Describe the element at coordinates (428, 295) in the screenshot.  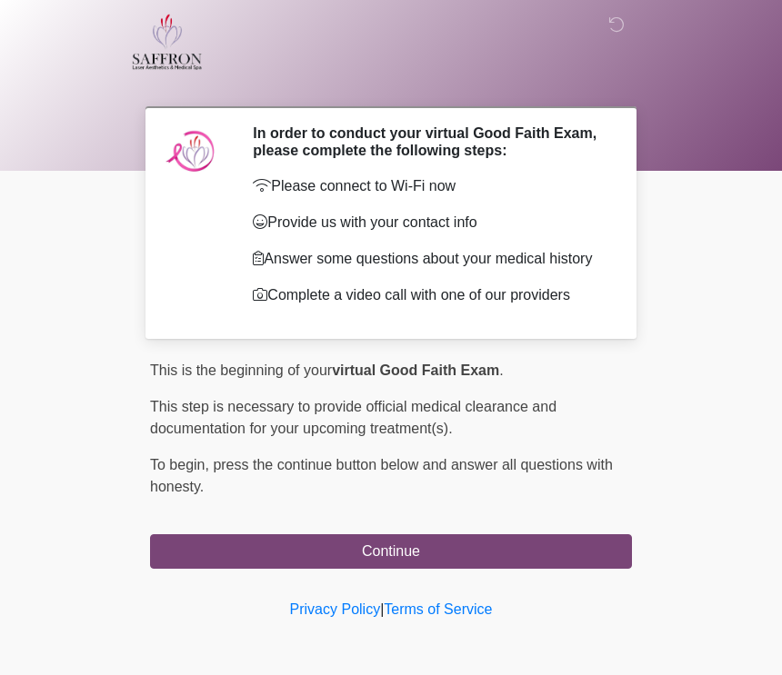
I see `p: Complete a video call with one of our providers` at that location.